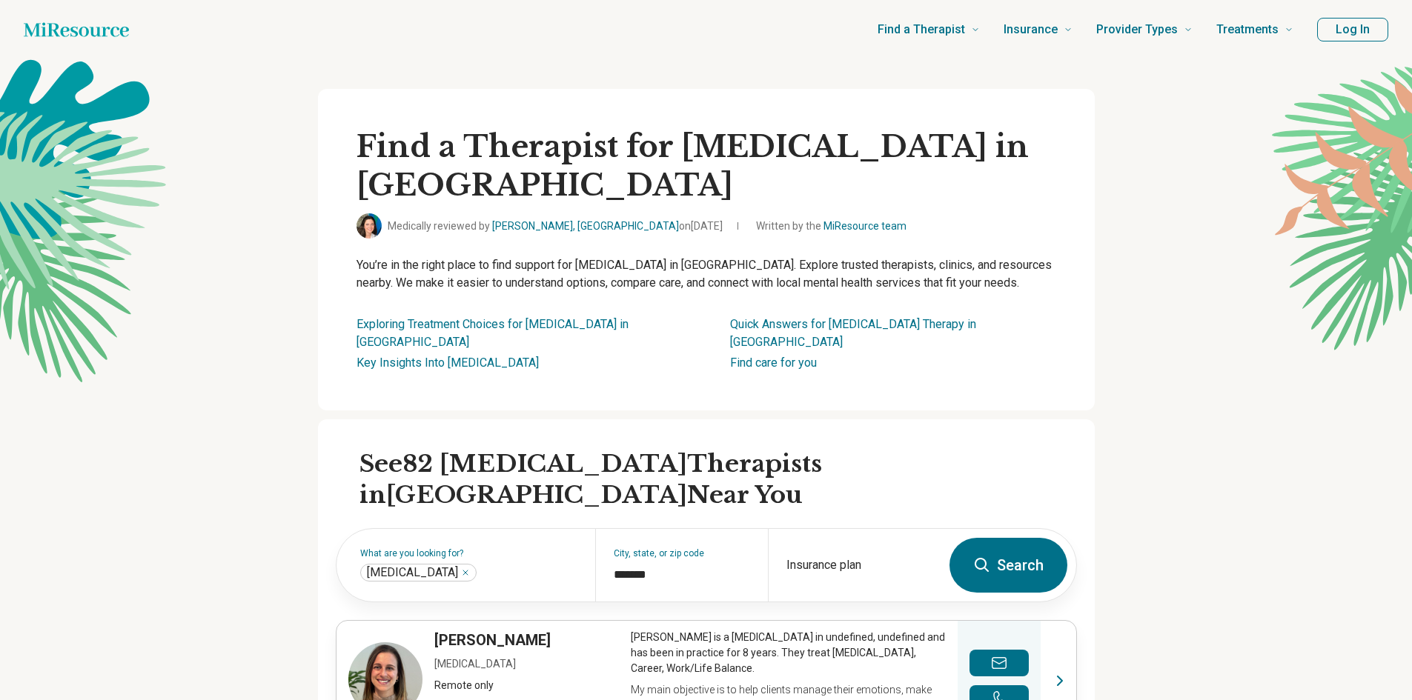 The height and width of the screenshot is (700, 1412). What do you see at coordinates (999, 663) in the screenshot?
I see `button: Send a message` at bounding box center [999, 663].